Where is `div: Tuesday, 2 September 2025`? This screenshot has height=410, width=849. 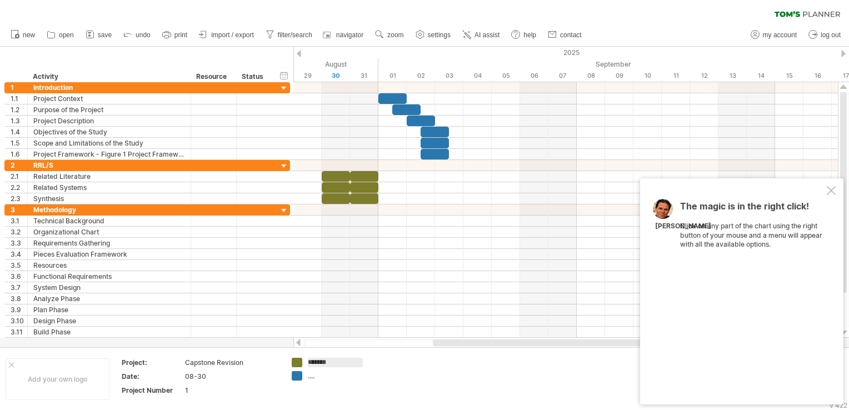 div: Tuesday, 2 September 2025 is located at coordinates (420, 76).